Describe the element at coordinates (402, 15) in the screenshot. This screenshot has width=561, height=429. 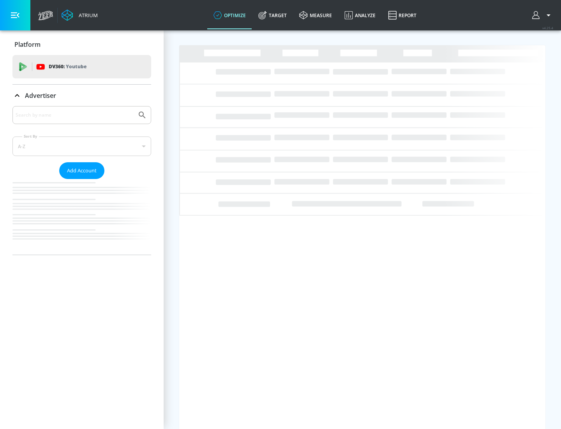
I see `a: Report` at that location.